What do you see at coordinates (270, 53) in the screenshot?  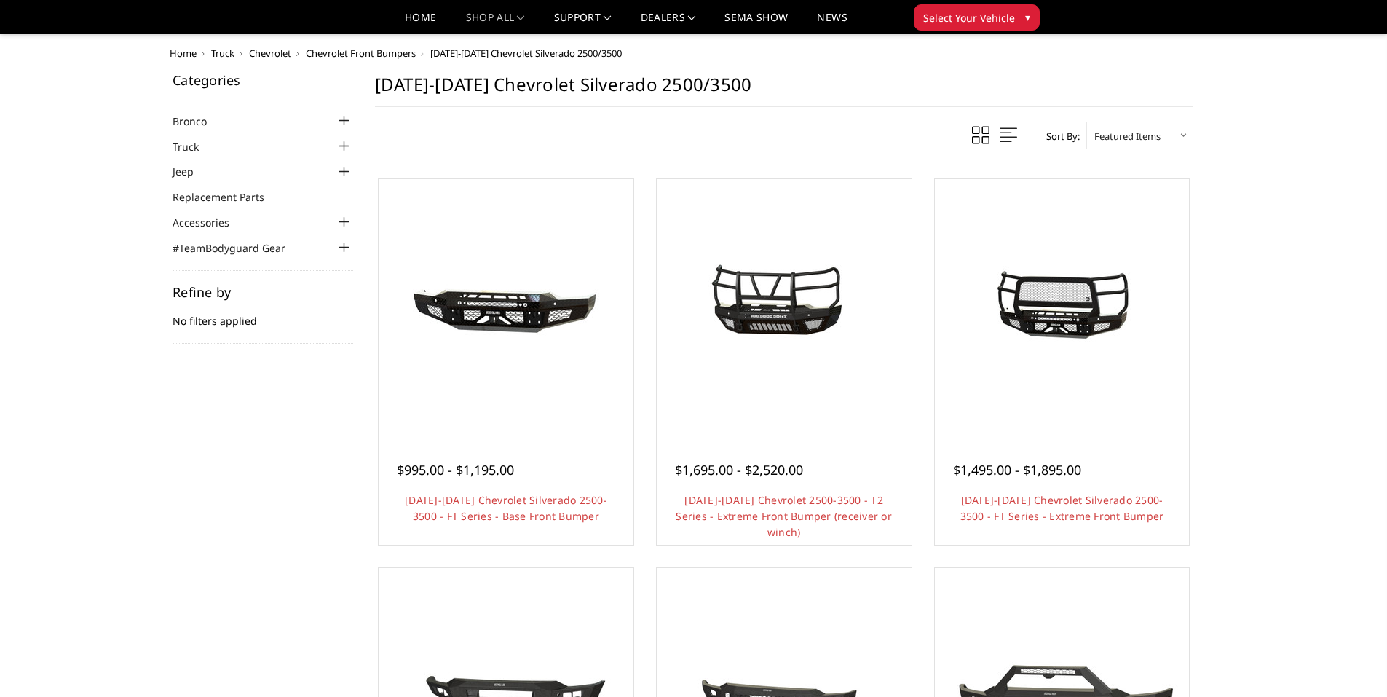 I see `span: Chevrolet` at bounding box center [270, 53].